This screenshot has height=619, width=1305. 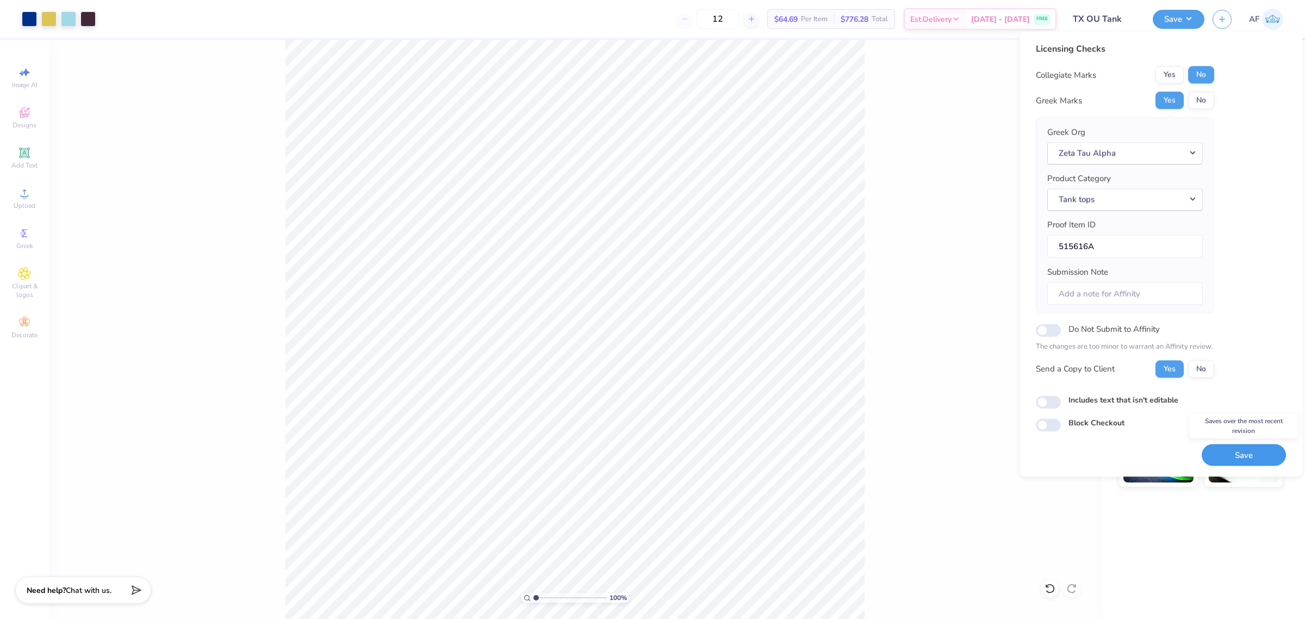 What do you see at coordinates (1125, 199) in the screenshot?
I see `button: Tank tops` at bounding box center [1125, 199].